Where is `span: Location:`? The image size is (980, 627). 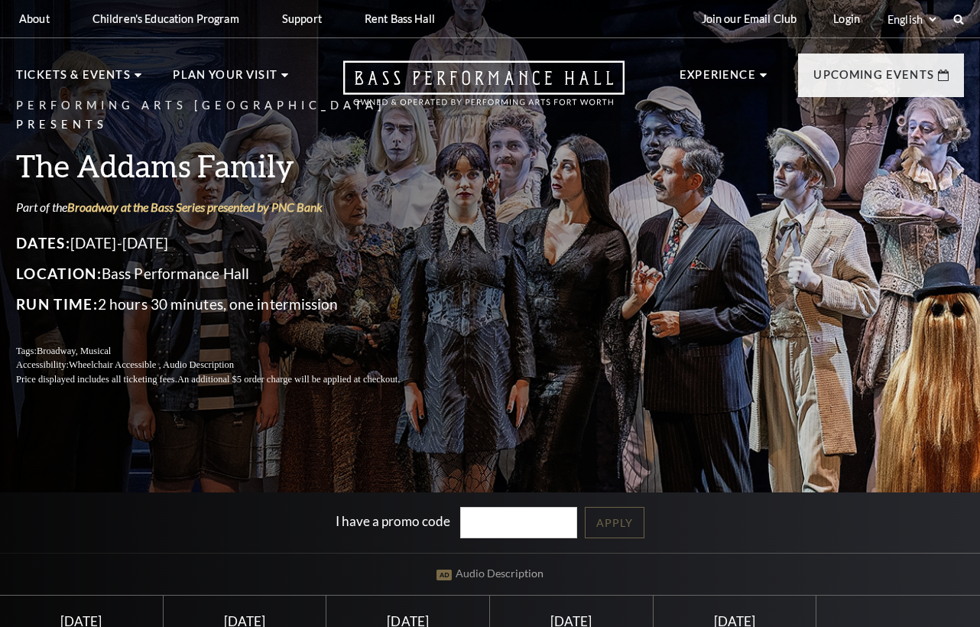
span: Location: is located at coordinates (59, 273).